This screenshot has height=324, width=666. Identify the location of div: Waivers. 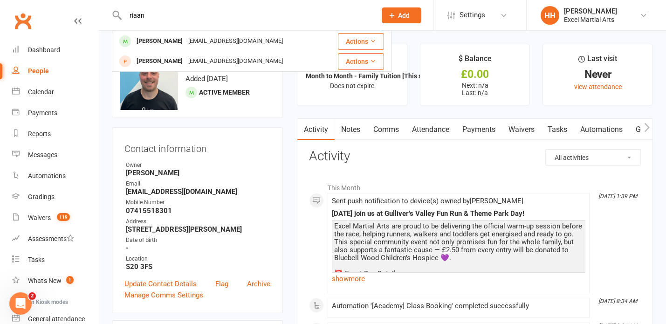
(39, 218).